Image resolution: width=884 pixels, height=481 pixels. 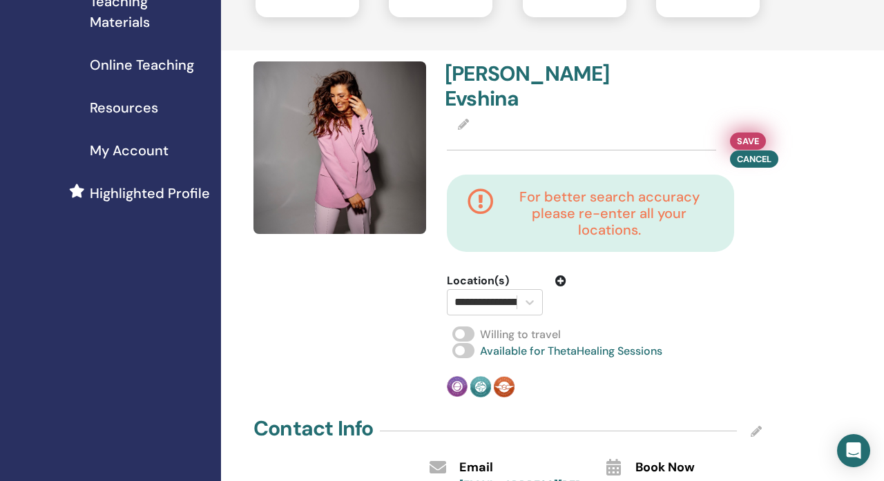 What do you see at coordinates (476, 468) in the screenshot?
I see `span: Email` at bounding box center [476, 468].